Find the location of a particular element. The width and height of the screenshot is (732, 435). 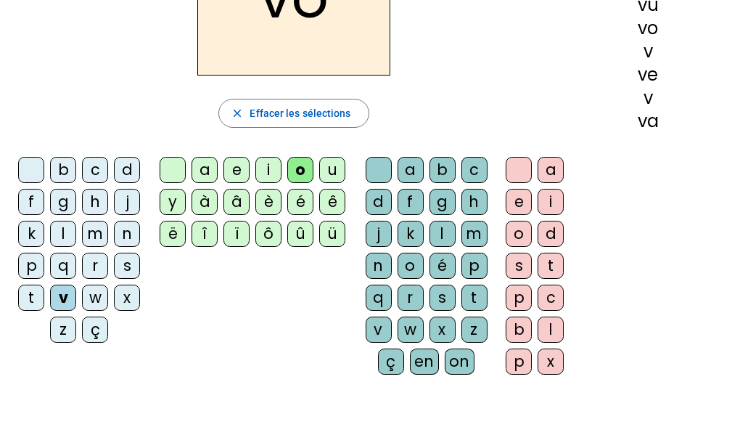

div: u is located at coordinates (332, 170).